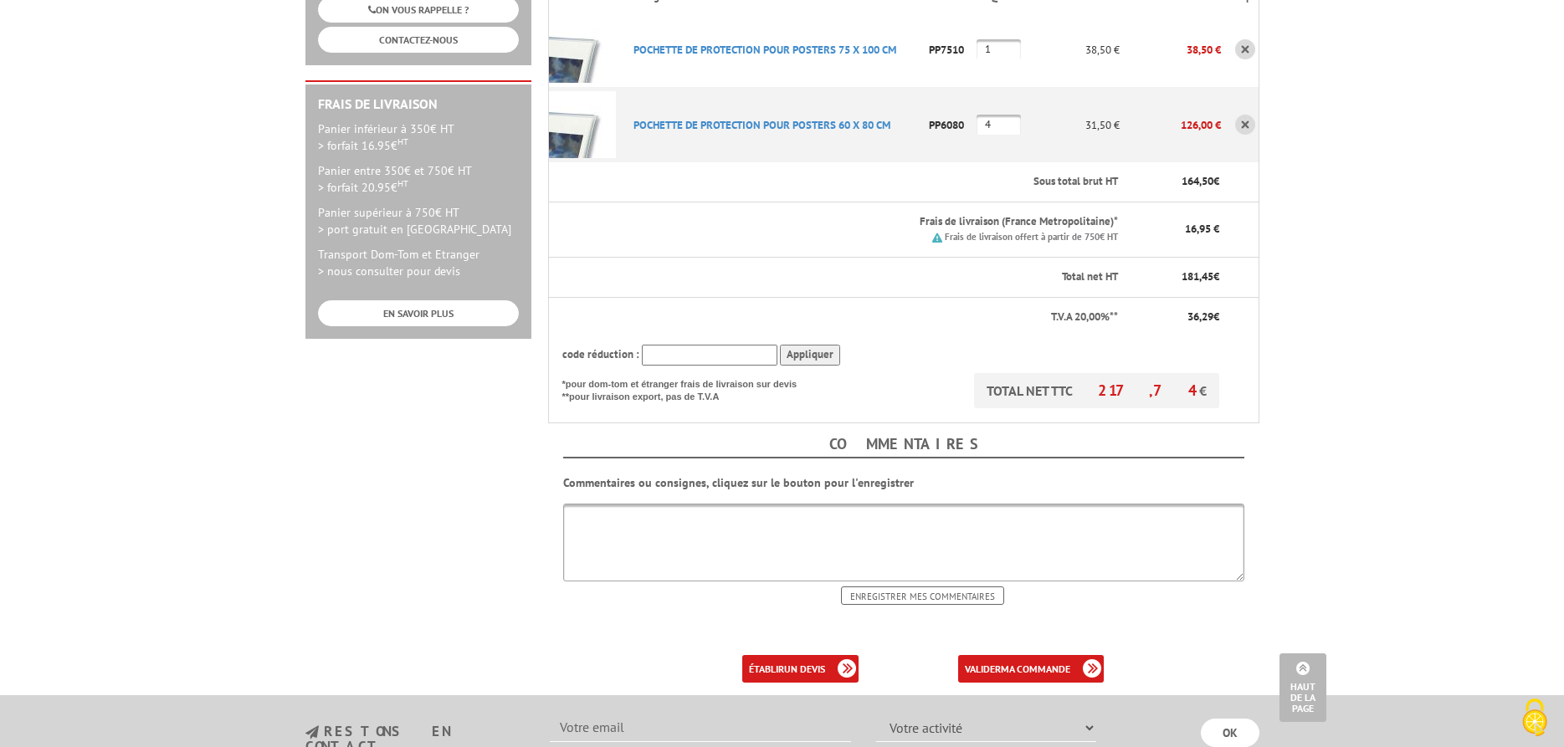  What do you see at coordinates (701, 728) in the screenshot?
I see `input: Votre email` at bounding box center [701, 728].